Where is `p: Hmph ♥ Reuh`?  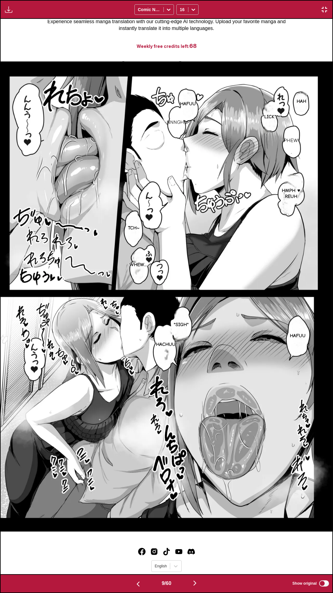
p: Hmph ♥ Reuh is located at coordinates (291, 193).